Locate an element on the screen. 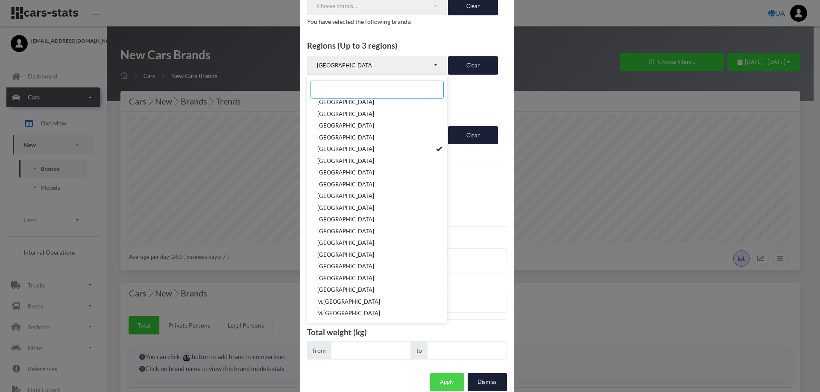 This screenshot has width=820, height=392. b: Regions (Up to 3 regions) is located at coordinates (352, 46).